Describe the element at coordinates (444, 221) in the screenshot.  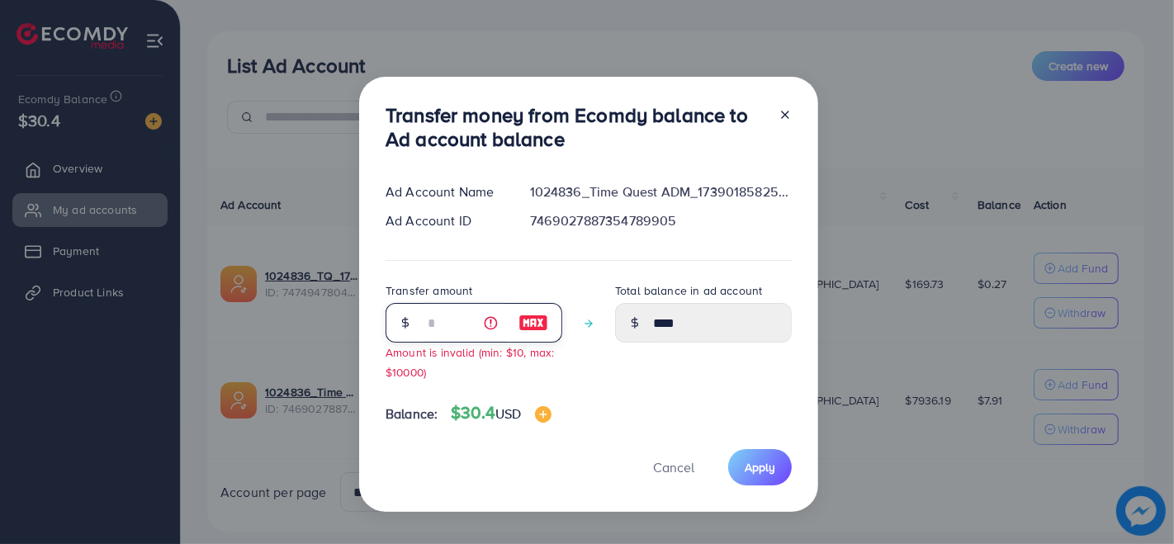
I see `div: Ad Account ID` at that location.